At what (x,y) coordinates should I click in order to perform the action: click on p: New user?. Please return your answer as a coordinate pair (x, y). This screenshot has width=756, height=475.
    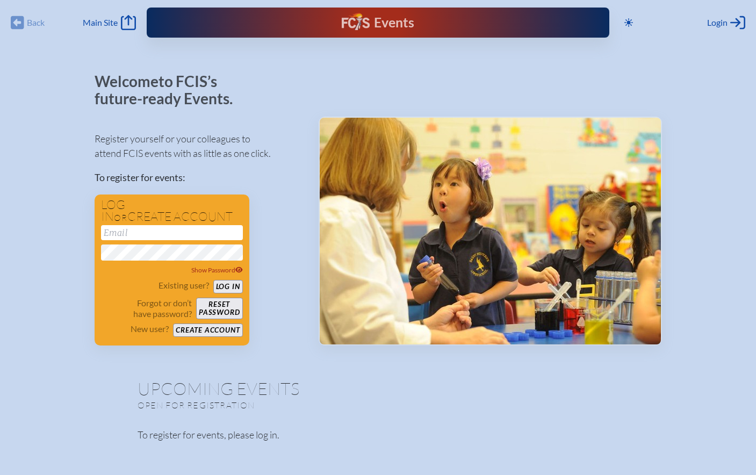
    Looking at the image, I should click on (149, 329).